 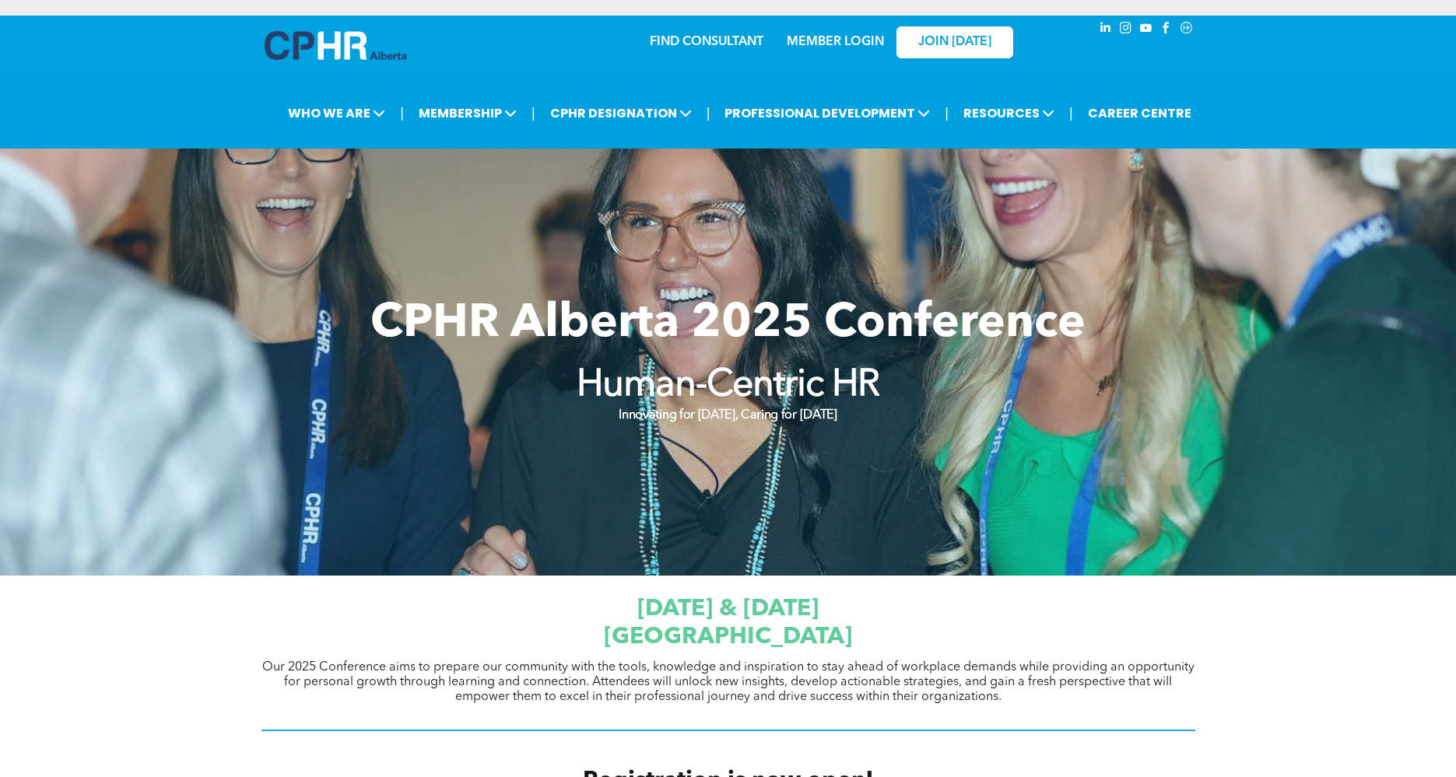 What do you see at coordinates (1187, 30) in the screenshot?
I see `a: Social network` at bounding box center [1187, 30].